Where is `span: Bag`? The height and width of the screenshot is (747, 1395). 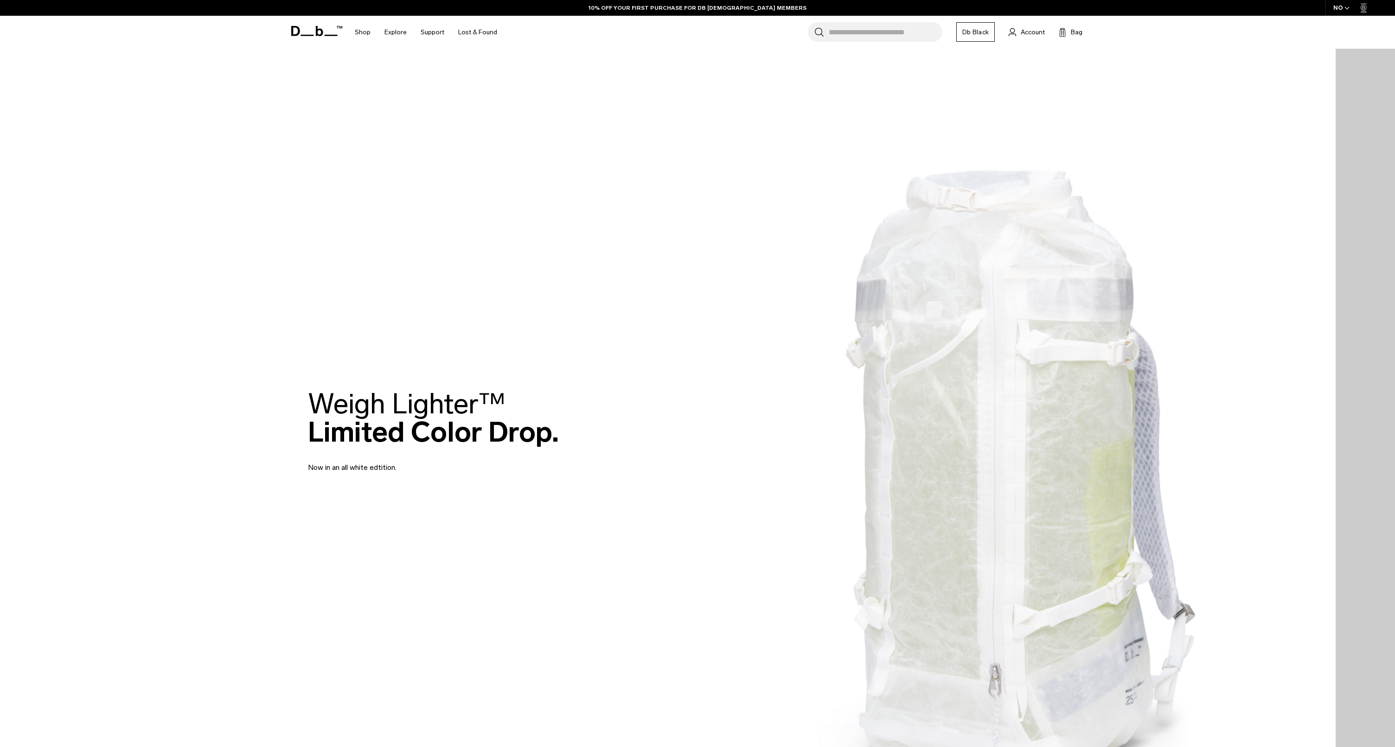
span: Bag is located at coordinates (1076, 32).